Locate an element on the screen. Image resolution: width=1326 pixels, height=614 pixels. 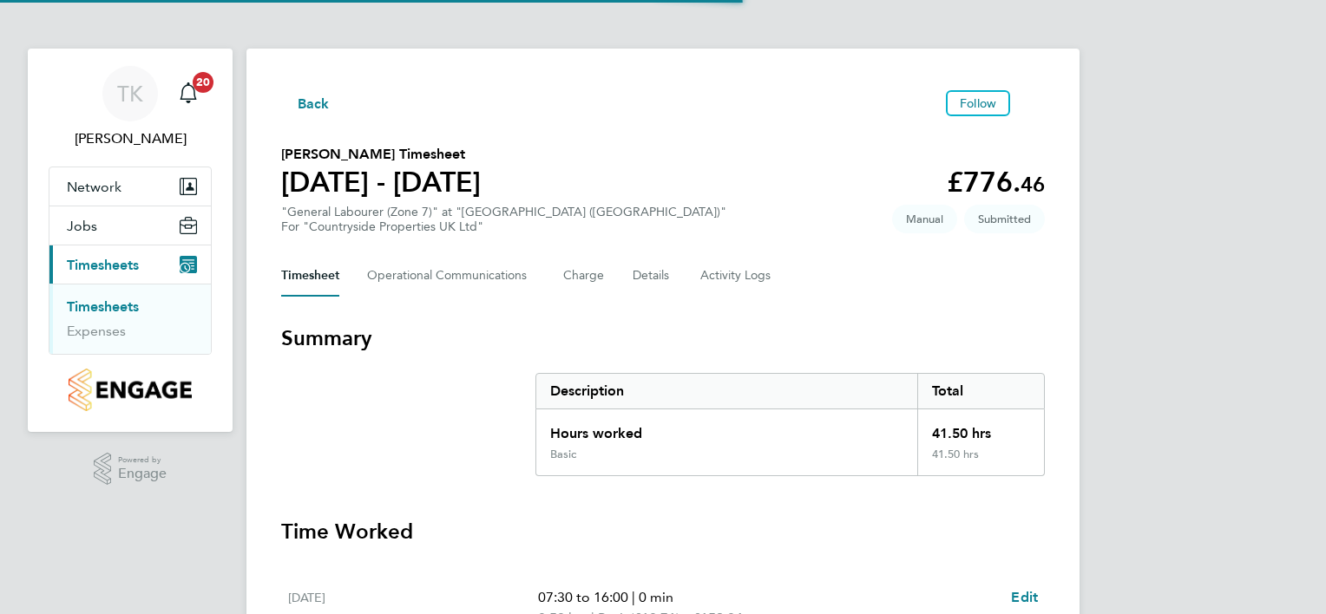
button: Network is located at coordinates (130, 187).